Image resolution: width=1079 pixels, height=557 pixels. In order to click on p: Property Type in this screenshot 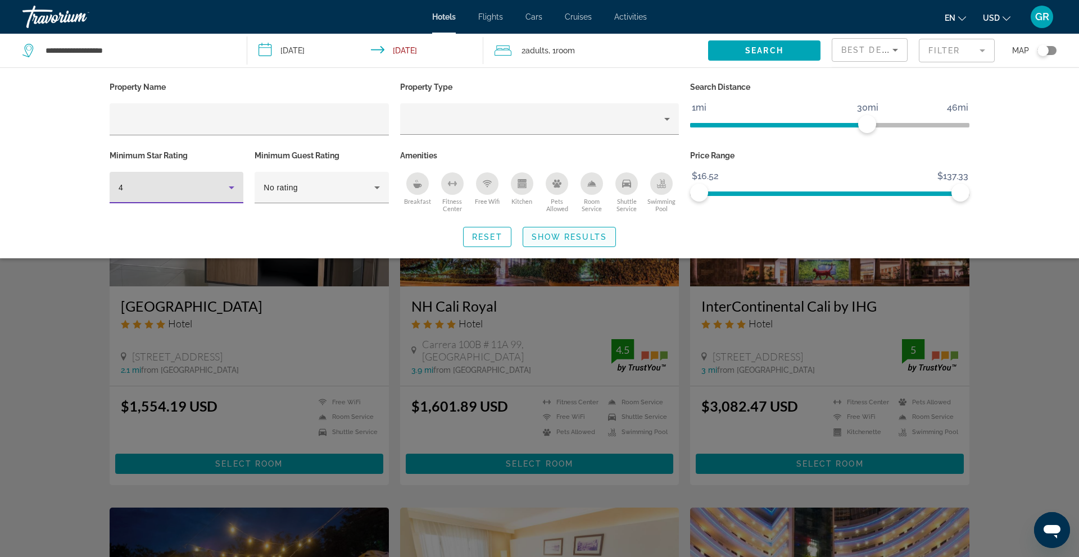, I will do `click(539, 87)`.